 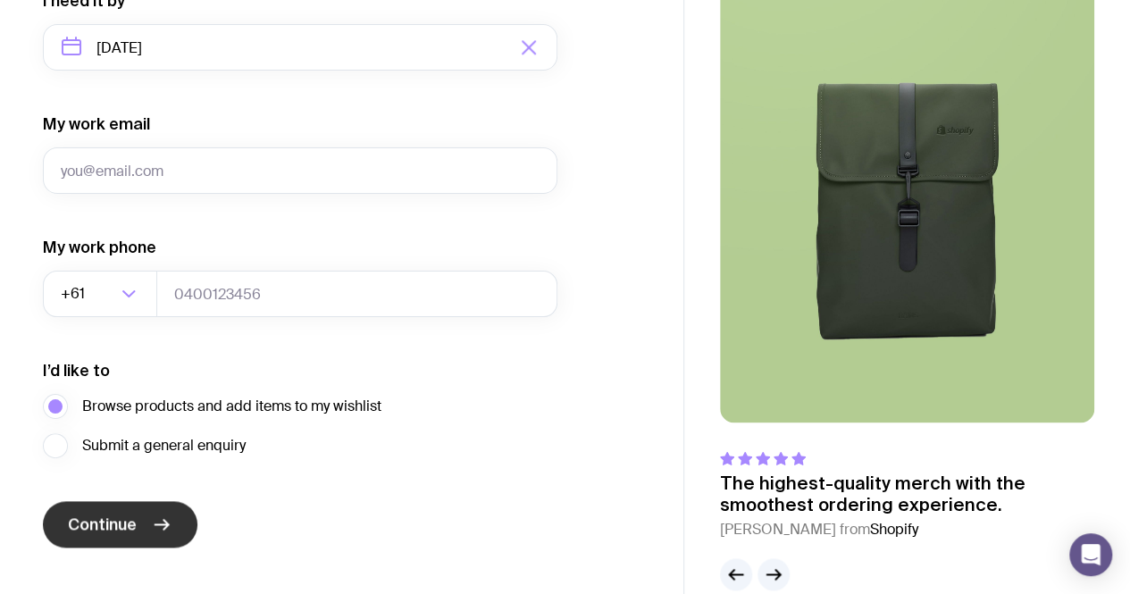 What do you see at coordinates (76, 371) in the screenshot?
I see `label: I’d like to` at bounding box center [76, 371].